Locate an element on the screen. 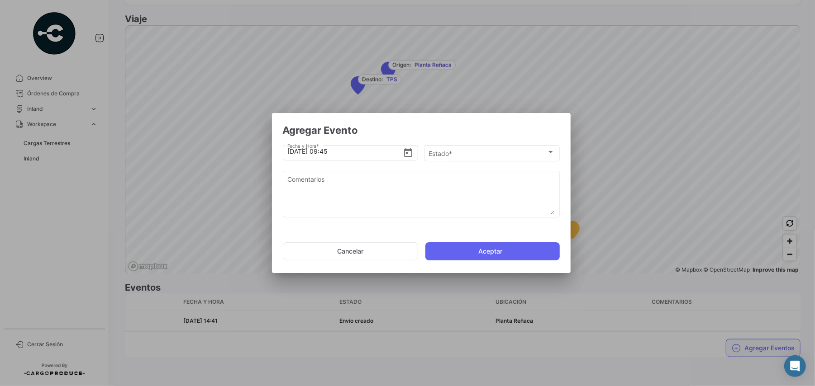 This screenshot has width=815, height=386. button: Aceptar is located at coordinates (492, 252).